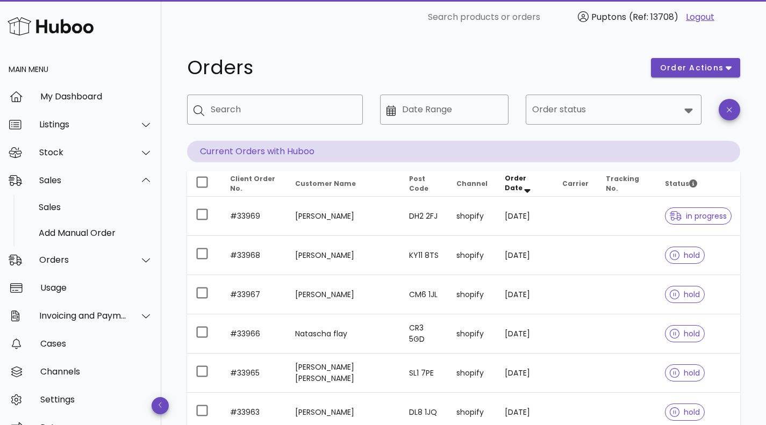  What do you see at coordinates (51, 26) in the screenshot?
I see `img: Huboo Logo` at bounding box center [51, 26].